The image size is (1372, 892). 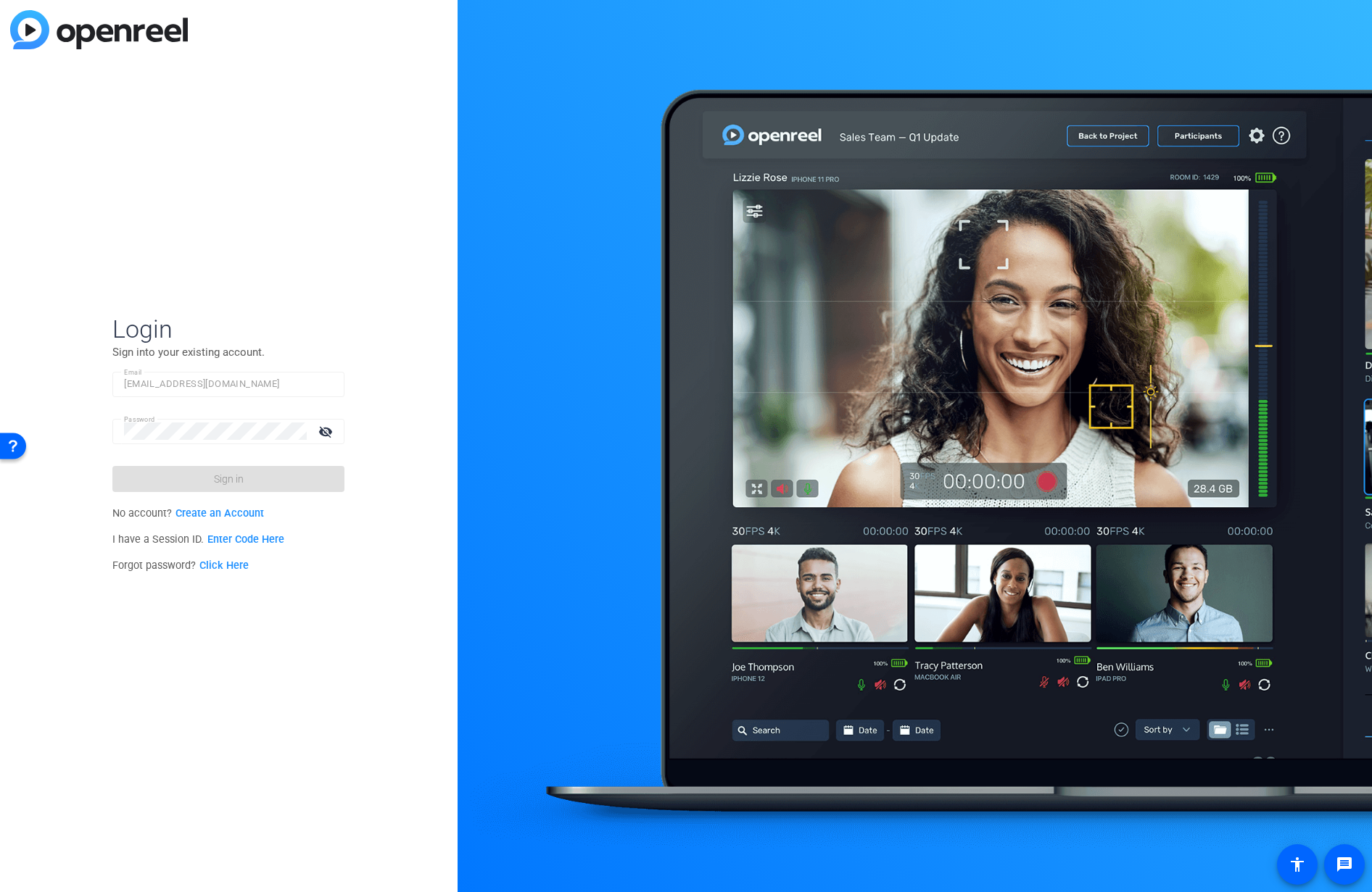 I want to click on mat-icon: accessibility, so click(x=1296, y=864).